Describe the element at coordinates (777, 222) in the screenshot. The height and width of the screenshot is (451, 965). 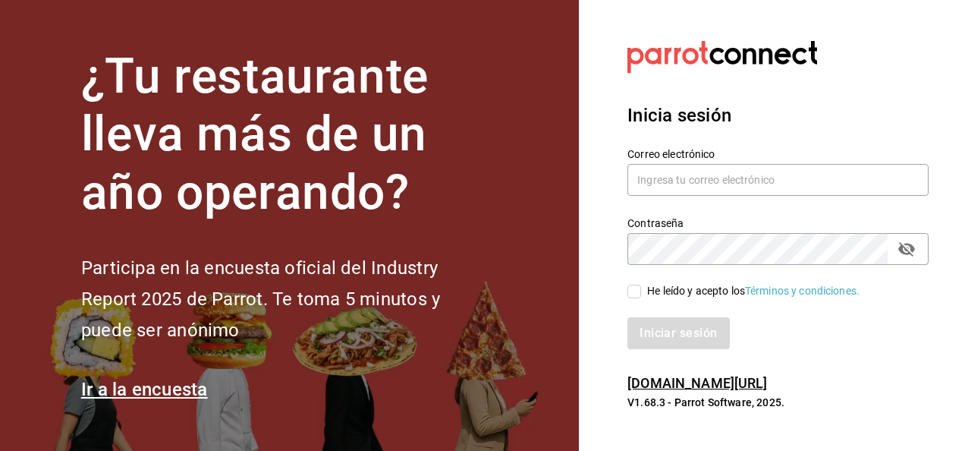
I see `label: Contraseña` at that location.